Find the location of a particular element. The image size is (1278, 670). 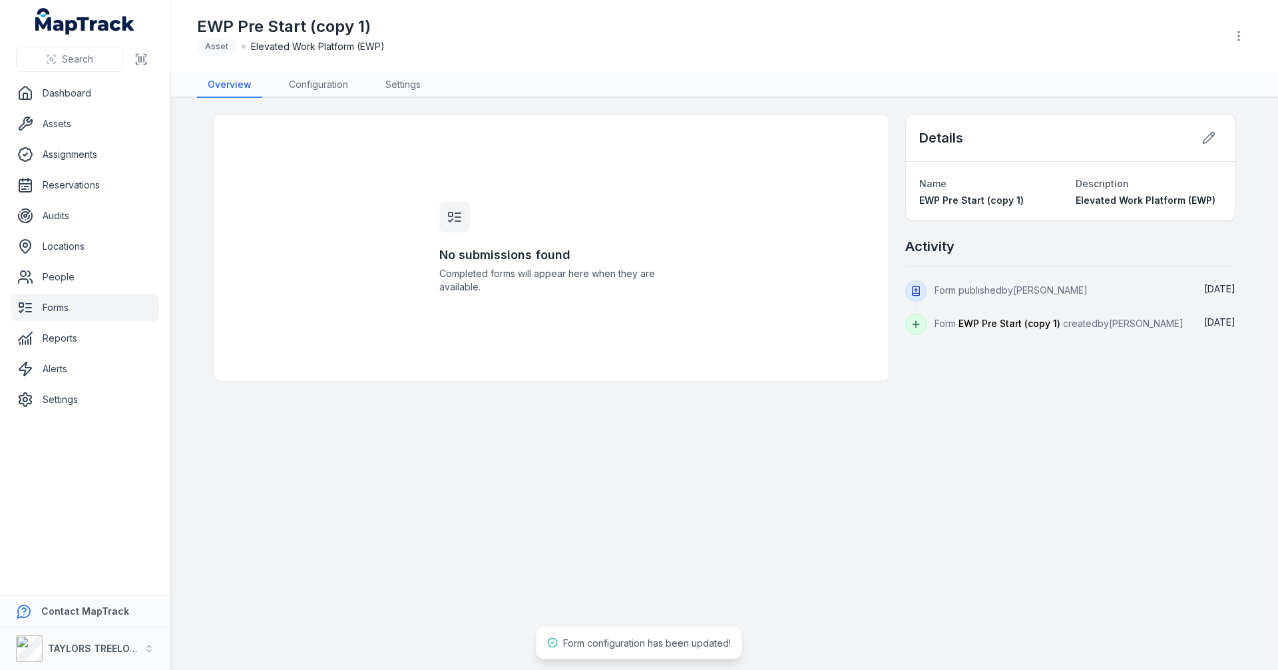

a: Forms is located at coordinates (85, 308).